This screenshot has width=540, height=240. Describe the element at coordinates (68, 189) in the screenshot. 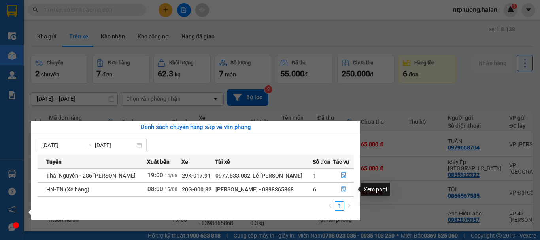

I see `span: HN-TN (Xe hàng)` at that location.